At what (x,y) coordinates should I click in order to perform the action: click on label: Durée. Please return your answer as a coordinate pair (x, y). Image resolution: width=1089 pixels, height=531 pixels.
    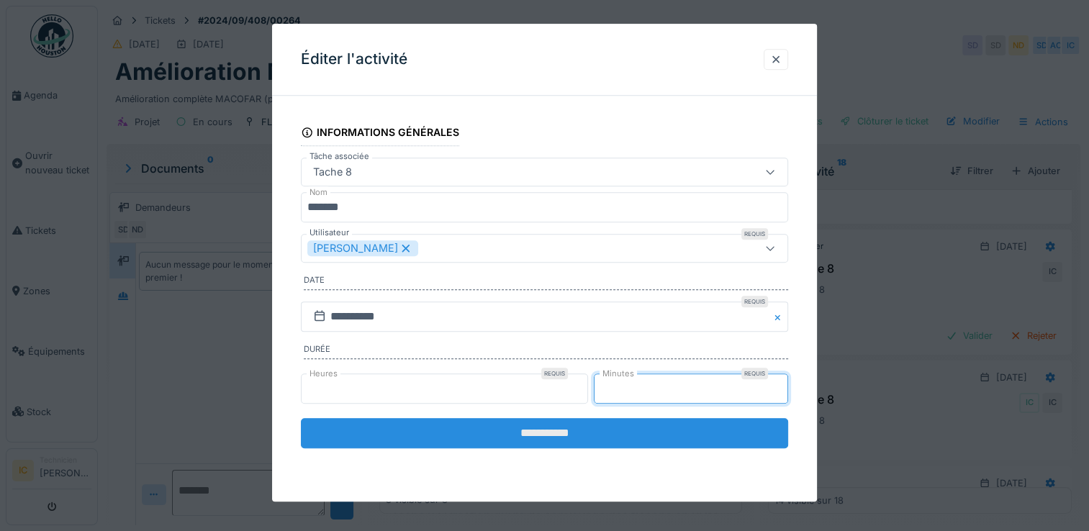
    Looking at the image, I should click on (546, 351).